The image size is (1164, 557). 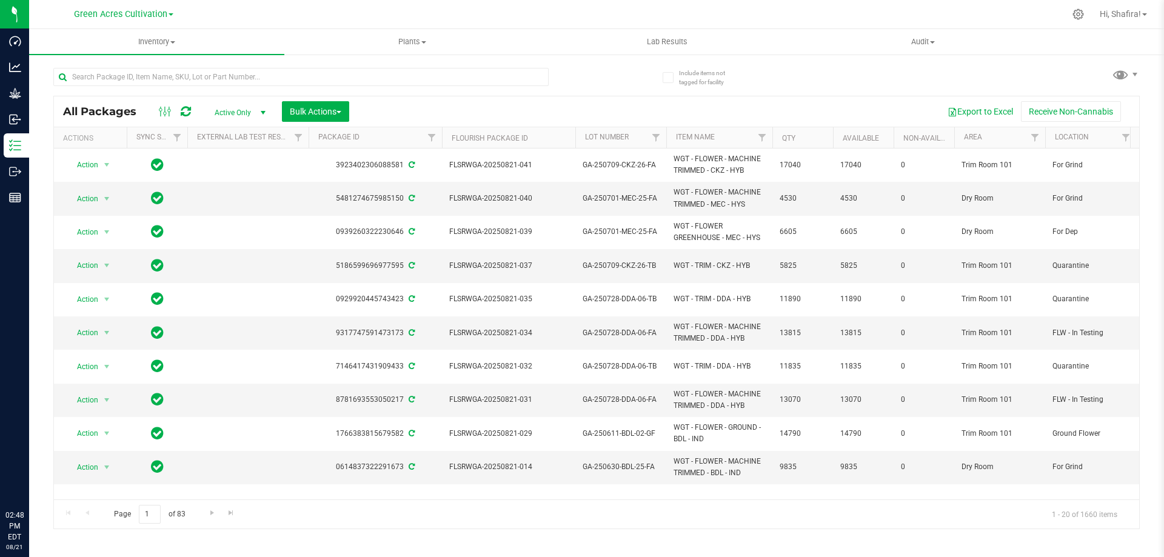 What do you see at coordinates (621, 299) in the screenshot?
I see `span: GA-250728-DDA-06-TB` at bounding box center [621, 299].